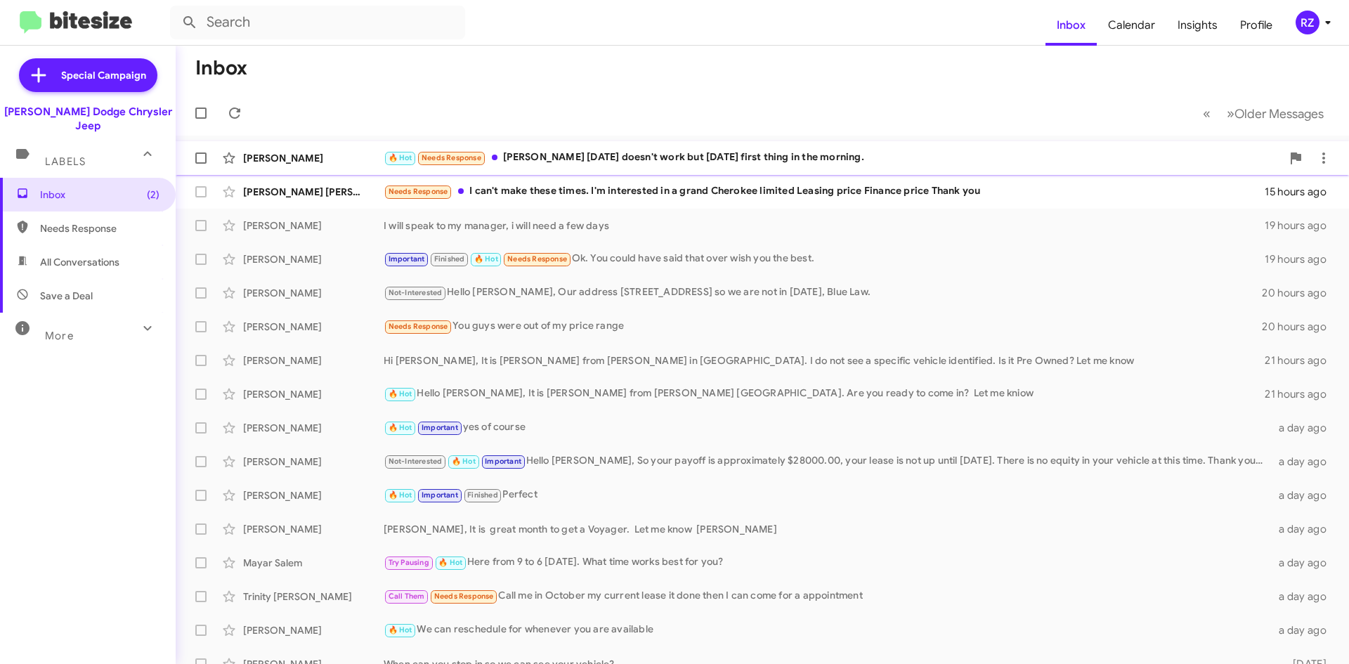  Describe the element at coordinates (1275, 113) in the screenshot. I see `button: Next` at that location.